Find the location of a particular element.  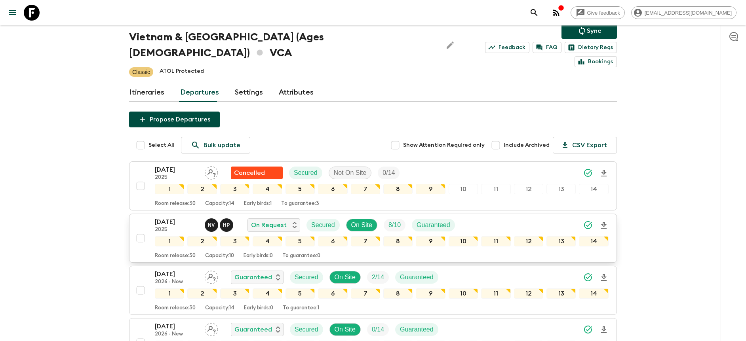

p: Capacity: 10 is located at coordinates (219, 256).